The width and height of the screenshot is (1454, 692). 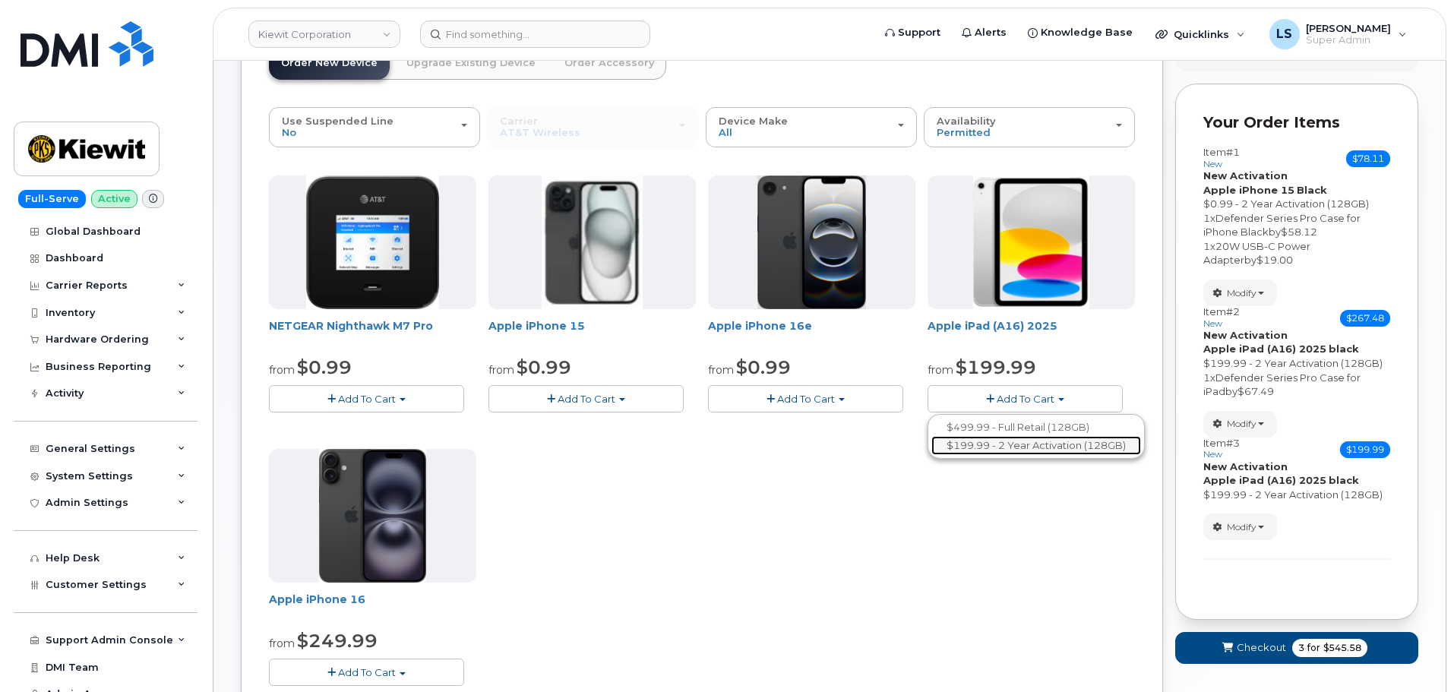 I want to click on input: Find something..., so click(x=535, y=34).